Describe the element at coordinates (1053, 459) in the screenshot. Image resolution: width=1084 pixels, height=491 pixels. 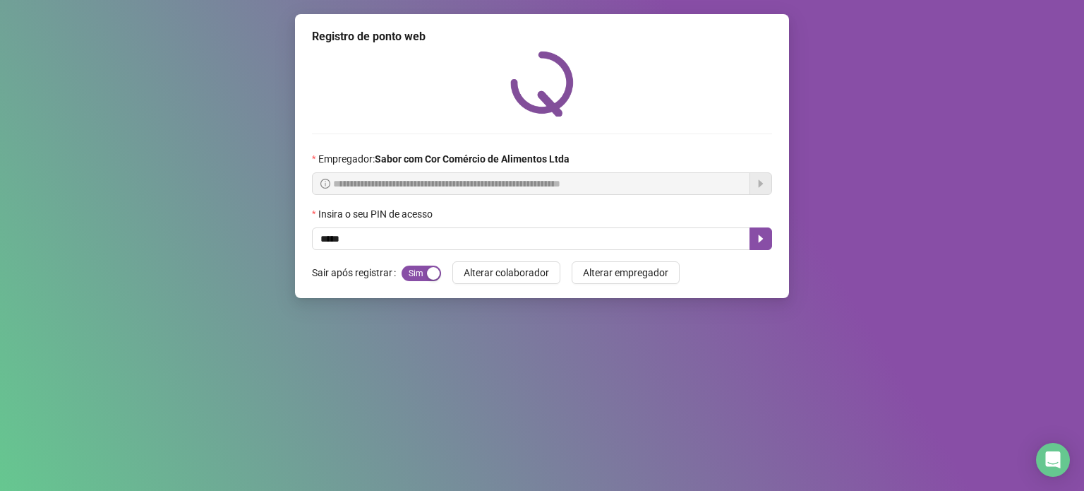
I see `div: Open Intercom Messenger` at that location.